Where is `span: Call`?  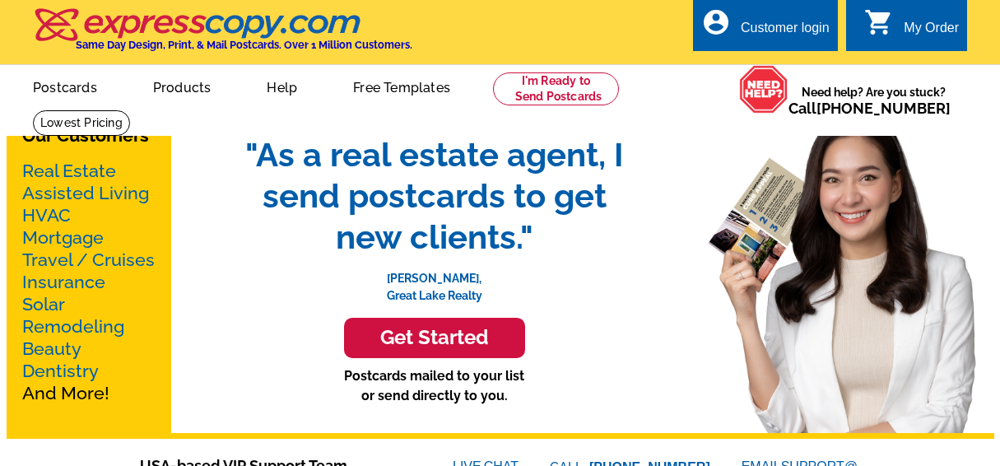
span: Call is located at coordinates (869, 108).